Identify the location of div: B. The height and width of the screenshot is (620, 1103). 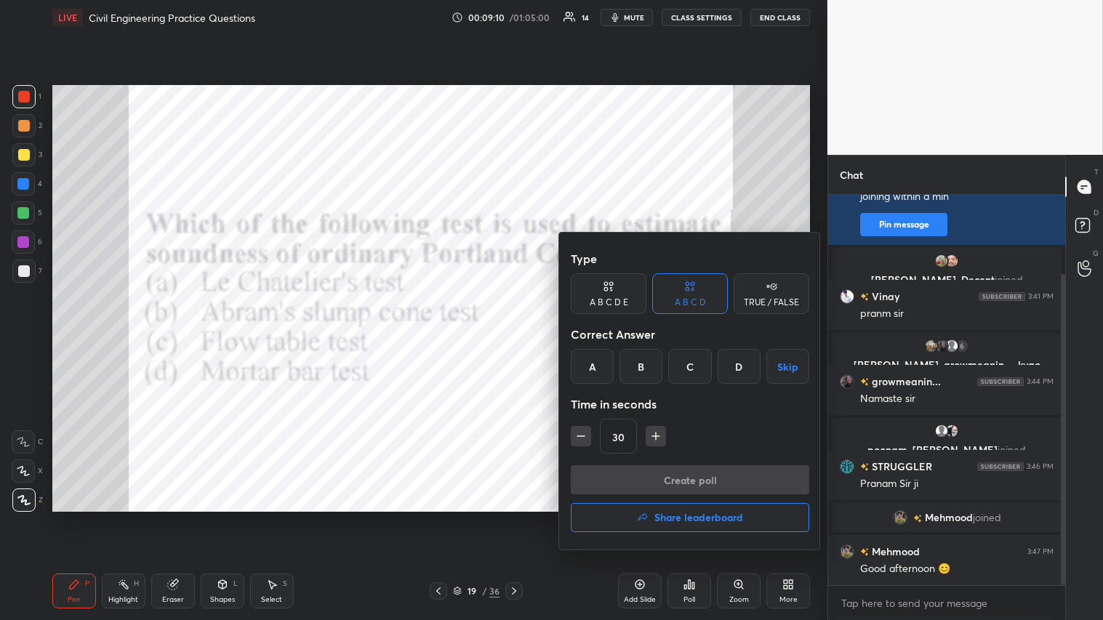
(641, 367).